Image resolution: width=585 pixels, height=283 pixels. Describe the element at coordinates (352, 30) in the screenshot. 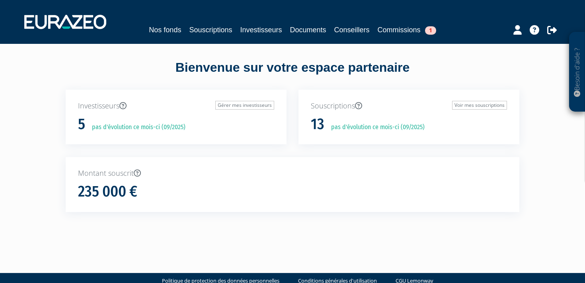

I see `a: Conseillers` at that location.